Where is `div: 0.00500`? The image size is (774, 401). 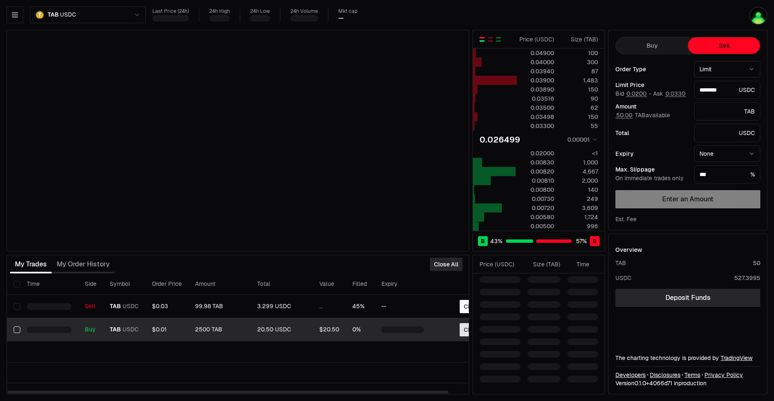 div: 0.00500 is located at coordinates (535, 226).